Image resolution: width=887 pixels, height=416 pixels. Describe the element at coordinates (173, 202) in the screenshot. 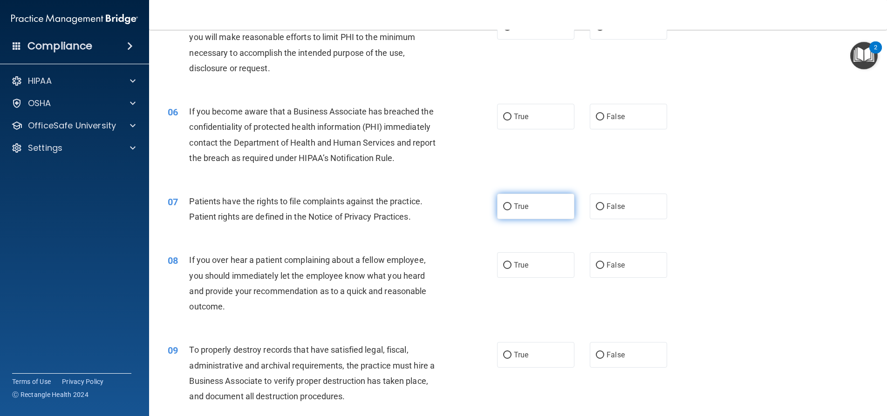

I see `span: 07` at that location.